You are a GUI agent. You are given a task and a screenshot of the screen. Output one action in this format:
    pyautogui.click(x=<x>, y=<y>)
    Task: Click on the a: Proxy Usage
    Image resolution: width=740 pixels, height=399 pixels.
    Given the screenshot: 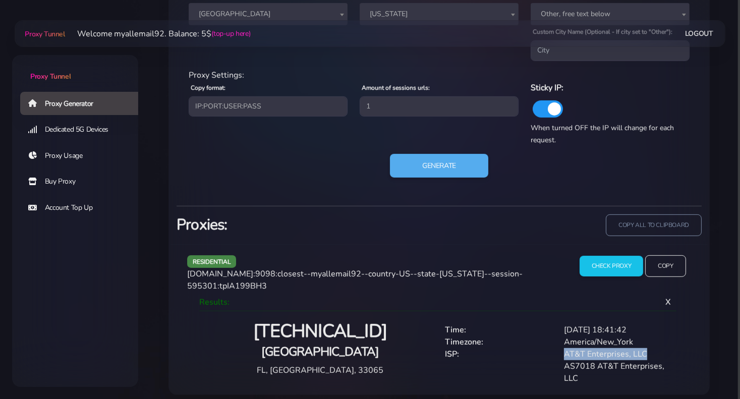 What is the action you would take?
    pyautogui.click(x=83, y=156)
    